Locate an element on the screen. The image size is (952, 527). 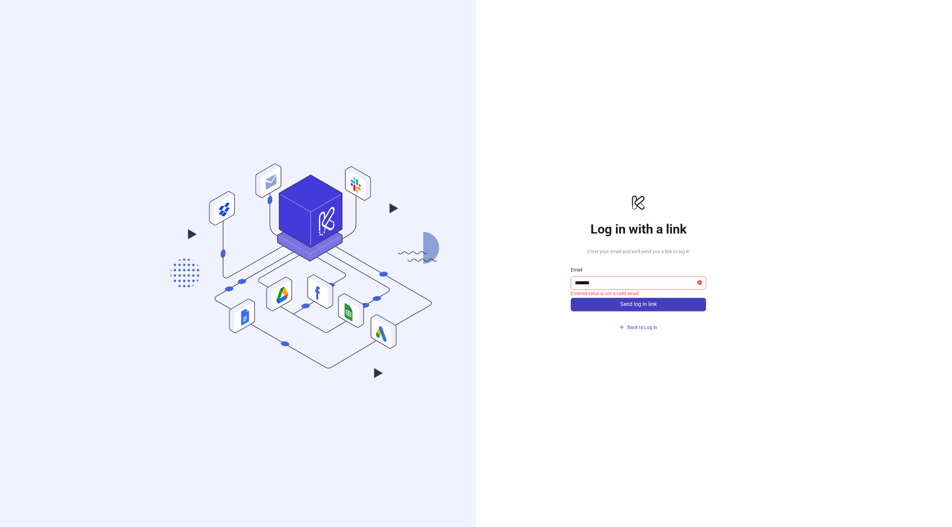
span: arrow-left is located at coordinates (622, 327).